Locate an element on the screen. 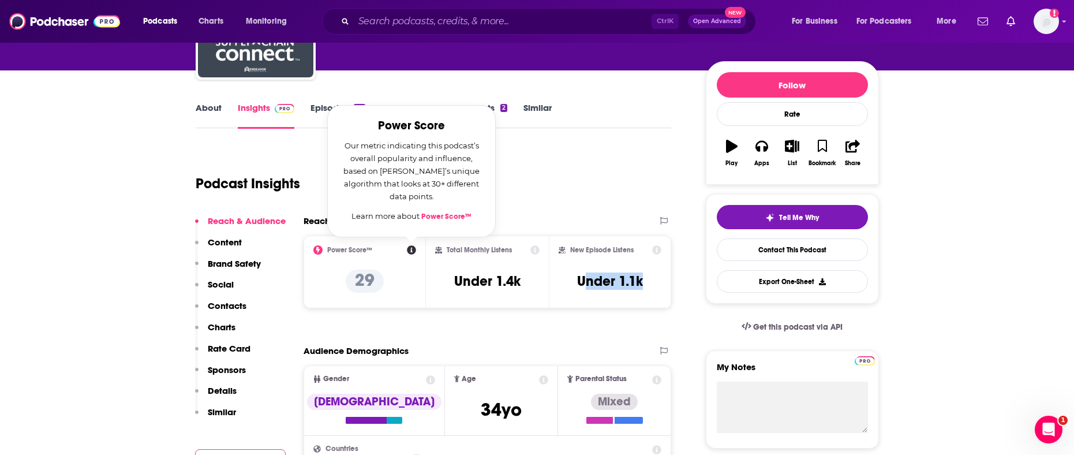 This screenshot has width=1074, height=455. img: User Profile is located at coordinates (1047, 21).